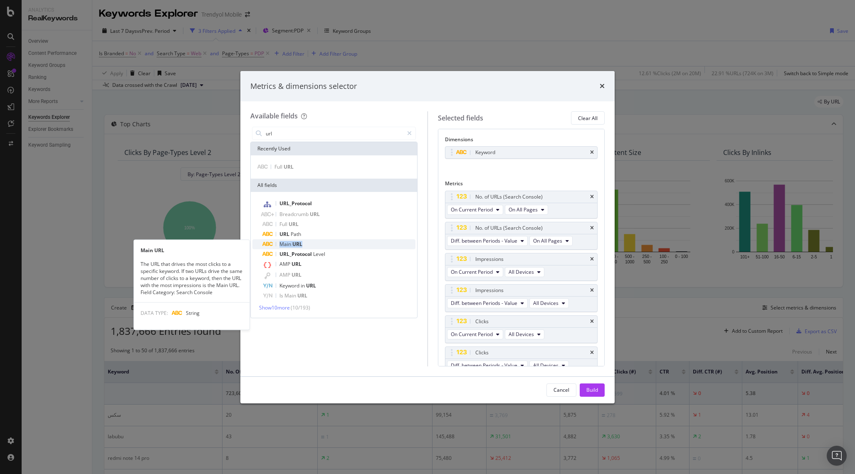 The width and height of the screenshot is (855, 474). I want to click on div: Build, so click(592, 390).